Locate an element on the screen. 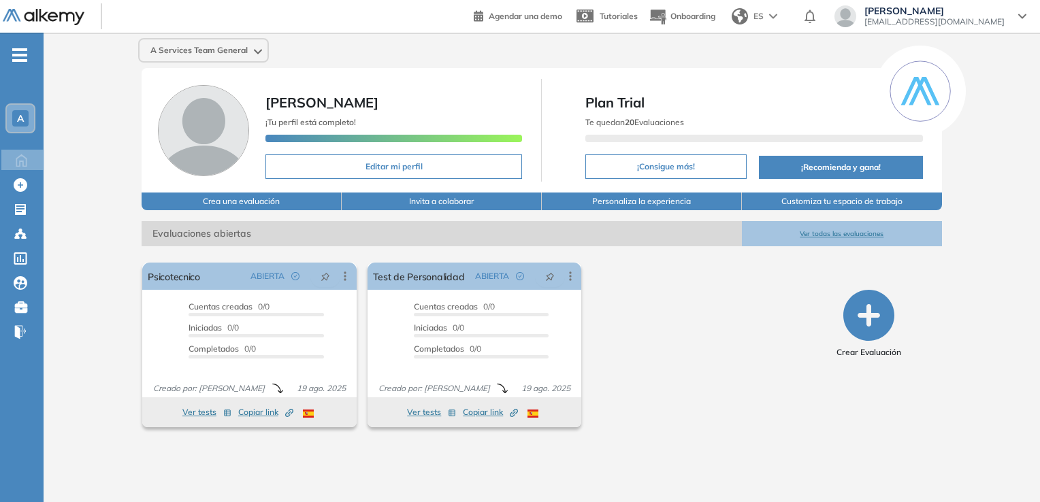  button: ¡Recomienda y gana! is located at coordinates (841, 167).